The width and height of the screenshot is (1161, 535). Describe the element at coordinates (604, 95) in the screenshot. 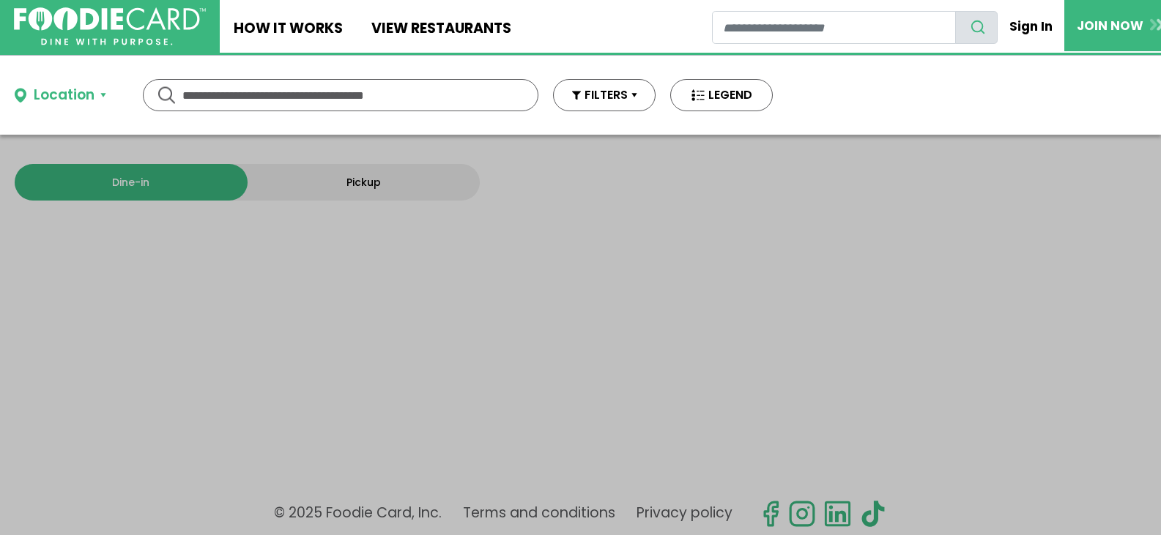

I see `button: FILTERS` at that location.